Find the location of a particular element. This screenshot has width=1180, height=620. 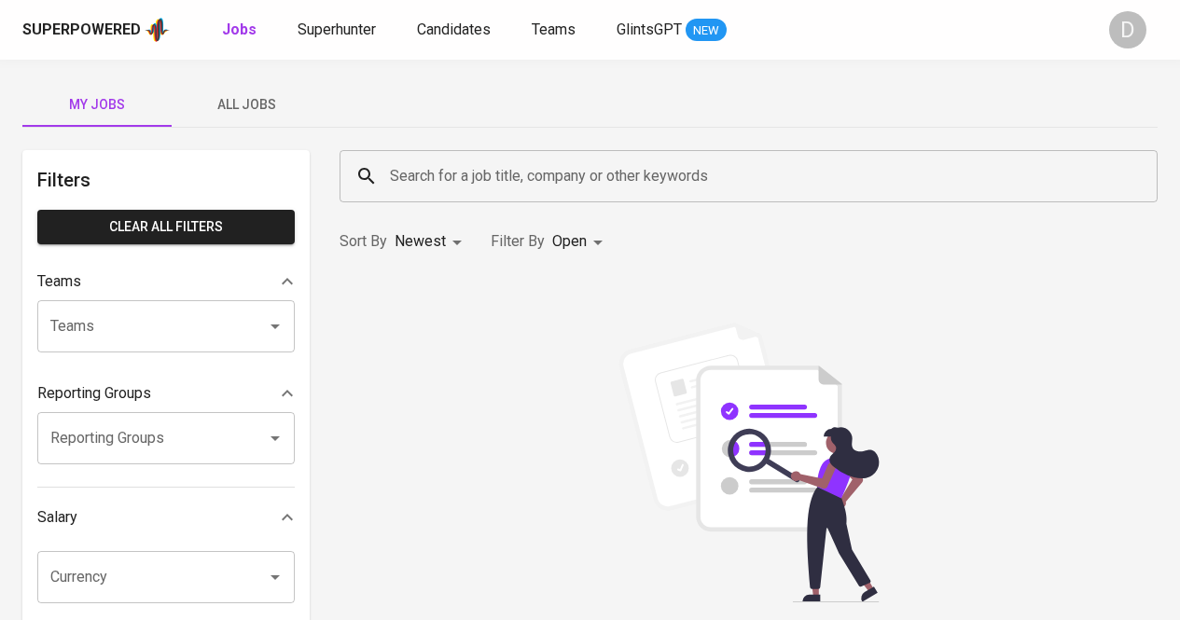

p: Teams is located at coordinates (59, 282).